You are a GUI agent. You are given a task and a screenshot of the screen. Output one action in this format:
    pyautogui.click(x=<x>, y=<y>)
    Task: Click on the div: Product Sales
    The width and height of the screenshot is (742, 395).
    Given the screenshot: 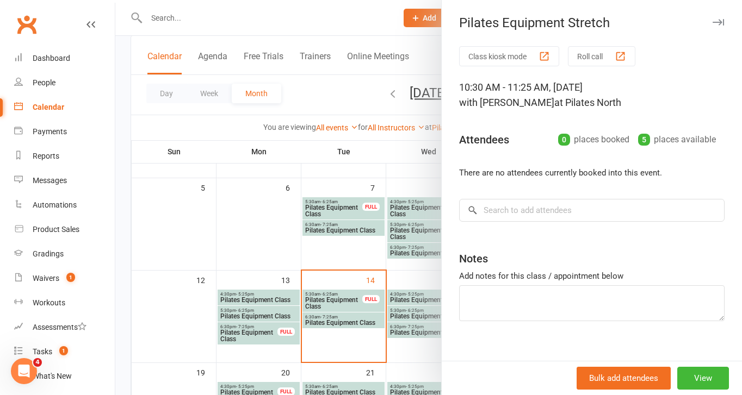 What is the action you would take?
    pyautogui.click(x=56, y=229)
    